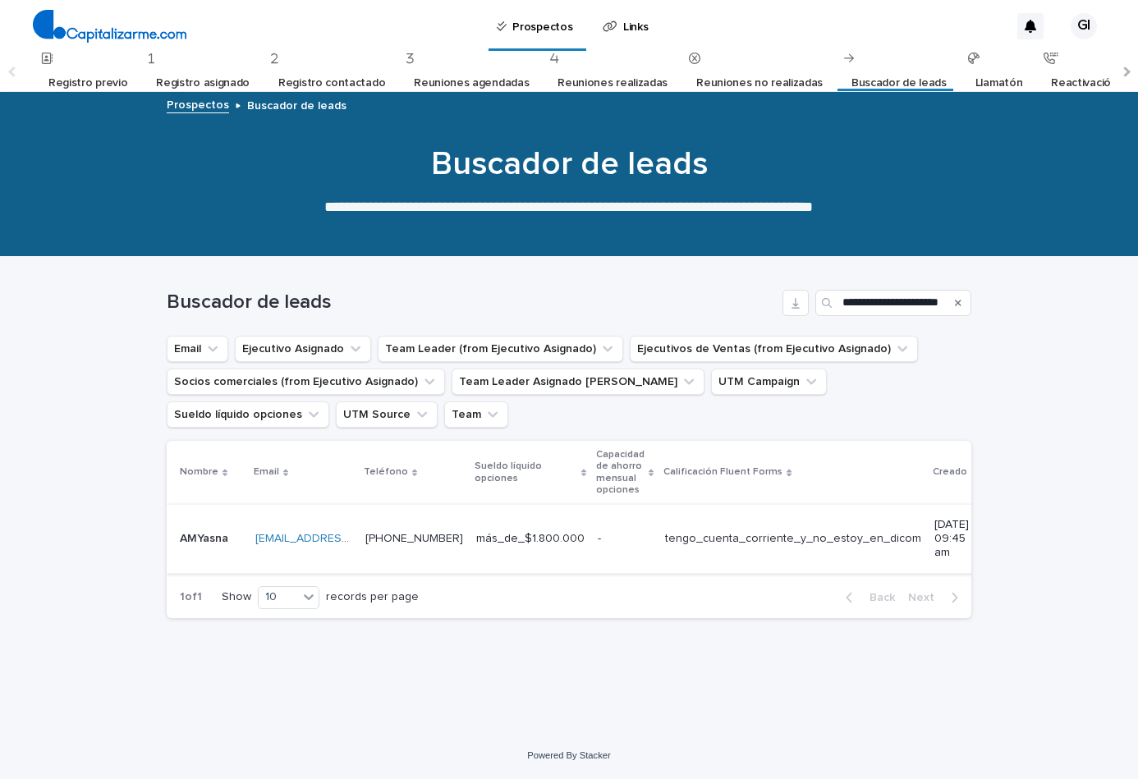 The height and width of the screenshot is (779, 1138). What do you see at coordinates (1084, 26) in the screenshot?
I see `div: GI` at bounding box center [1084, 26].